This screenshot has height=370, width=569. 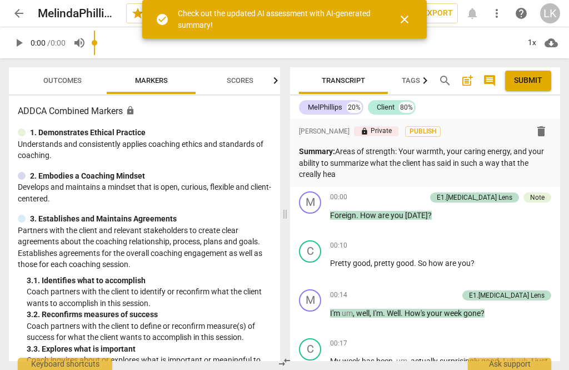 I want to click on span: Scores, so click(x=240, y=80).